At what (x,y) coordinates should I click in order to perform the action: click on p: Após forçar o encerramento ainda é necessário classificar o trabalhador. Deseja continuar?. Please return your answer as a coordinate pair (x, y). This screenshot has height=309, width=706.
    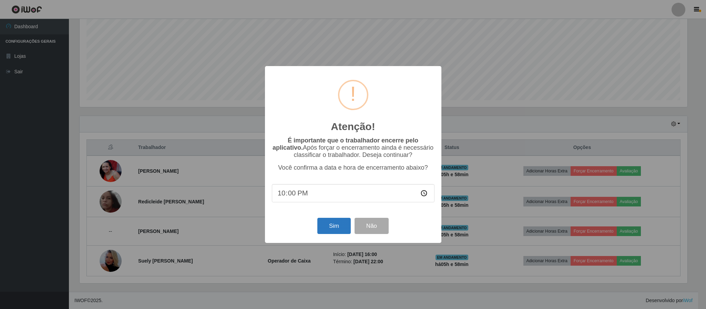
    Looking at the image, I should click on (353, 148).